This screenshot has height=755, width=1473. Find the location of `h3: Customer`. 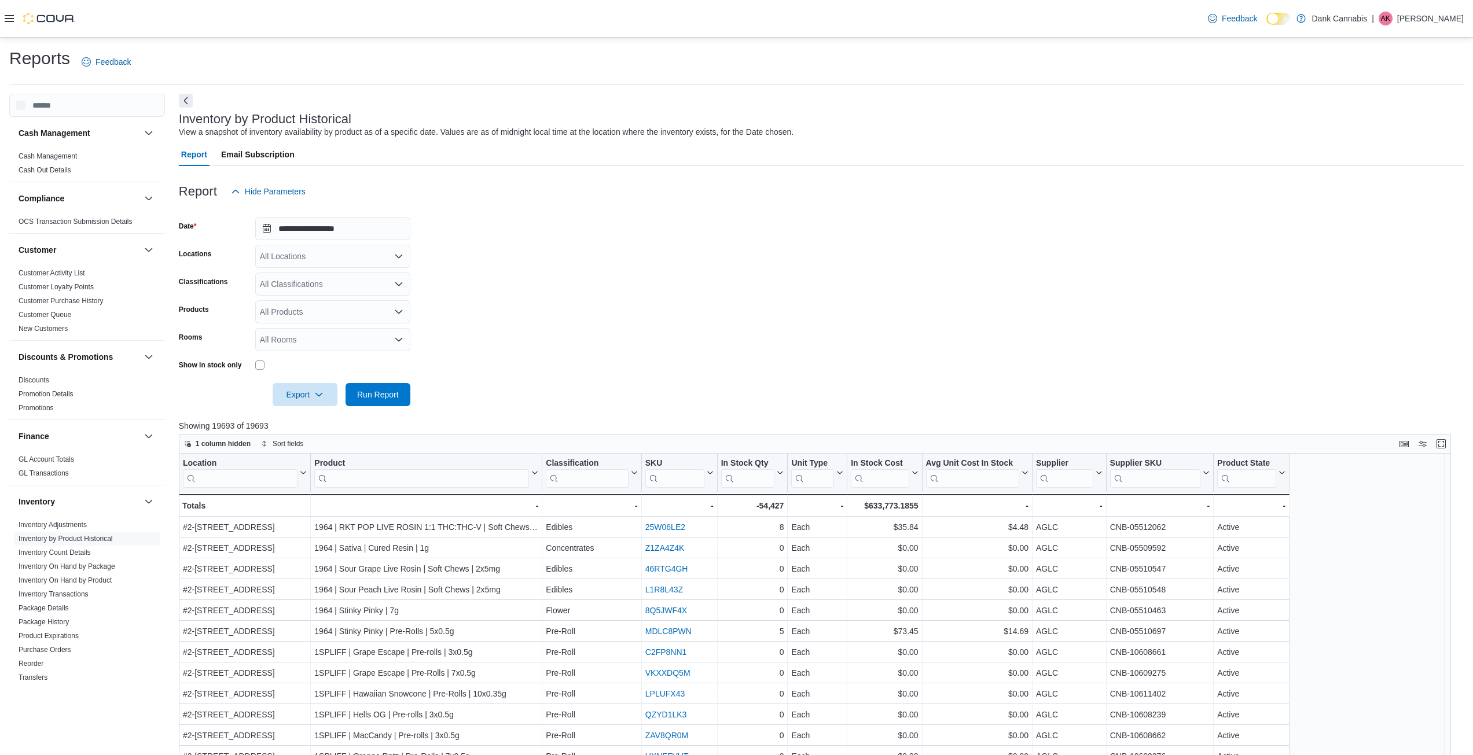

h3: Customer is located at coordinates (37, 250).